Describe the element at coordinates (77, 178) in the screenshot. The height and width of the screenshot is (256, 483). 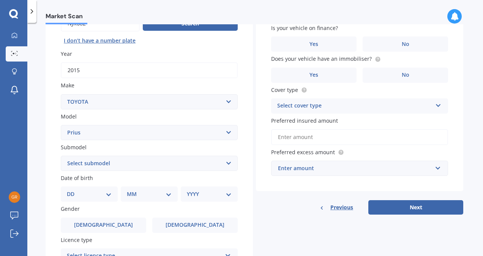
I see `span: Date of birth` at that location.